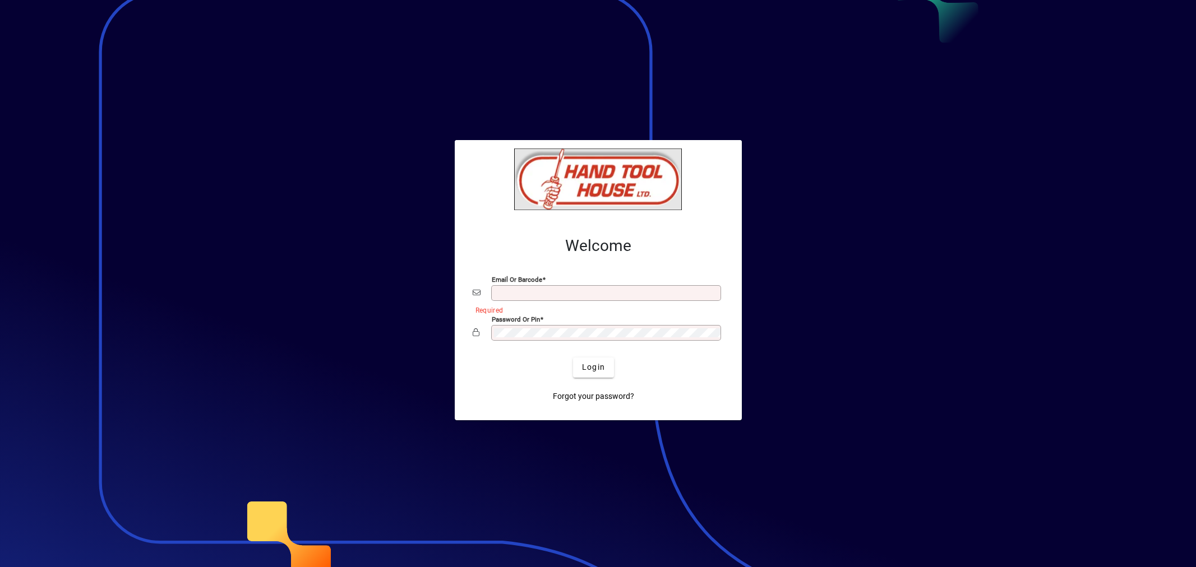  I want to click on h2: Welcome, so click(598, 246).